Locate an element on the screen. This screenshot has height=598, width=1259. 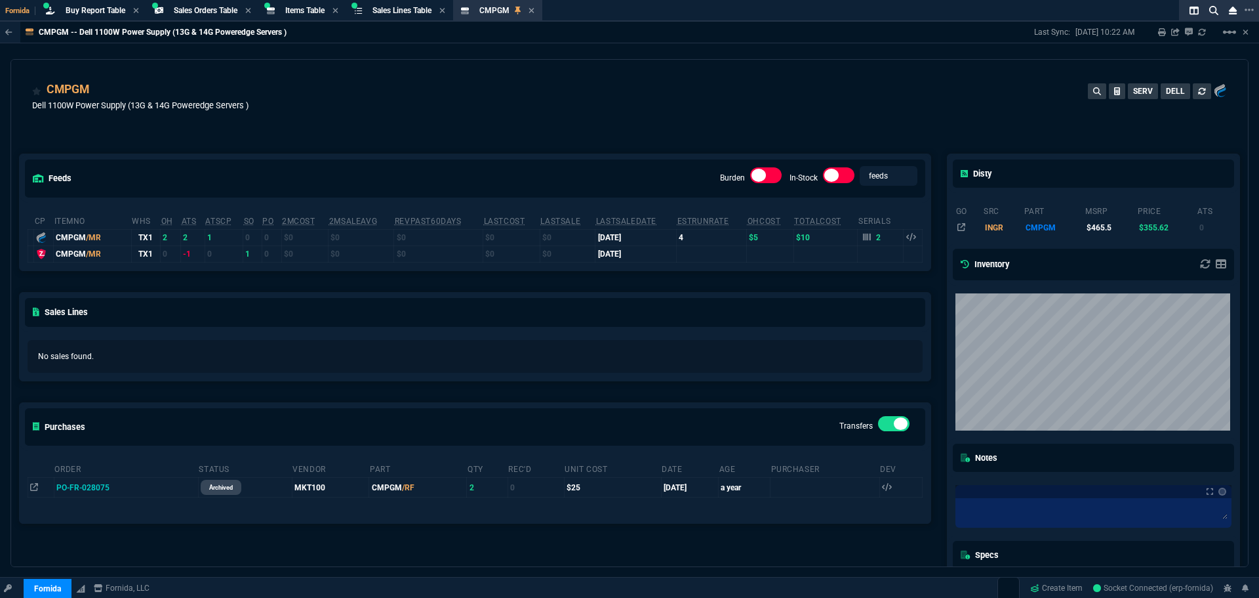
abbr: The last purchase cost from PO Order is located at coordinates (504, 221).